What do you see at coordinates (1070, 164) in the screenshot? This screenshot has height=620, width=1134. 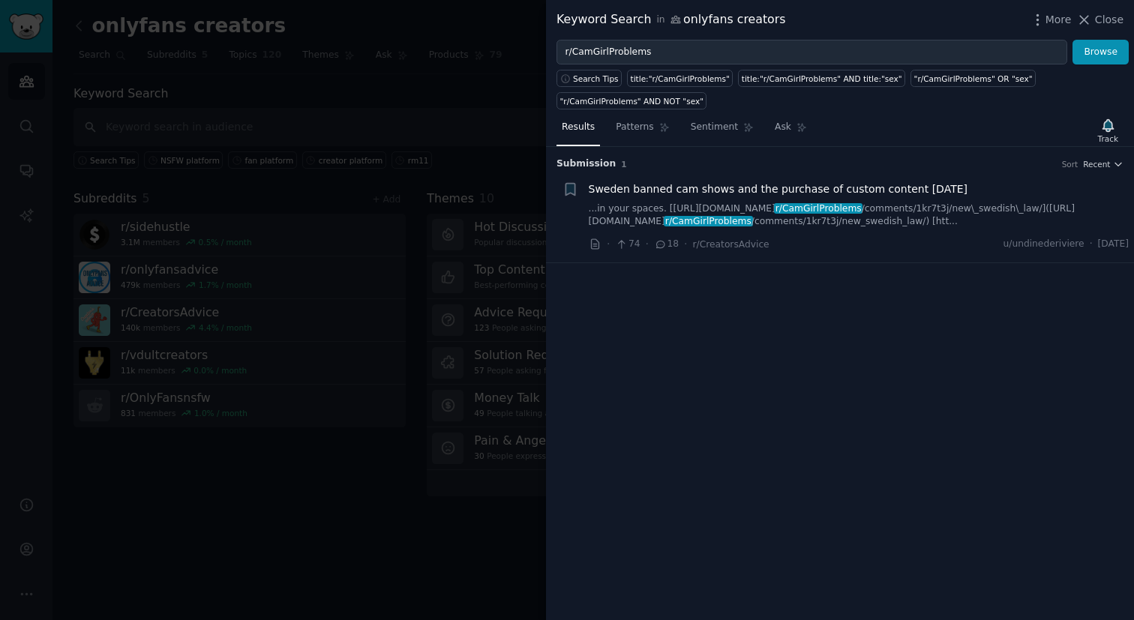 I see `div: Sort` at bounding box center [1070, 164].